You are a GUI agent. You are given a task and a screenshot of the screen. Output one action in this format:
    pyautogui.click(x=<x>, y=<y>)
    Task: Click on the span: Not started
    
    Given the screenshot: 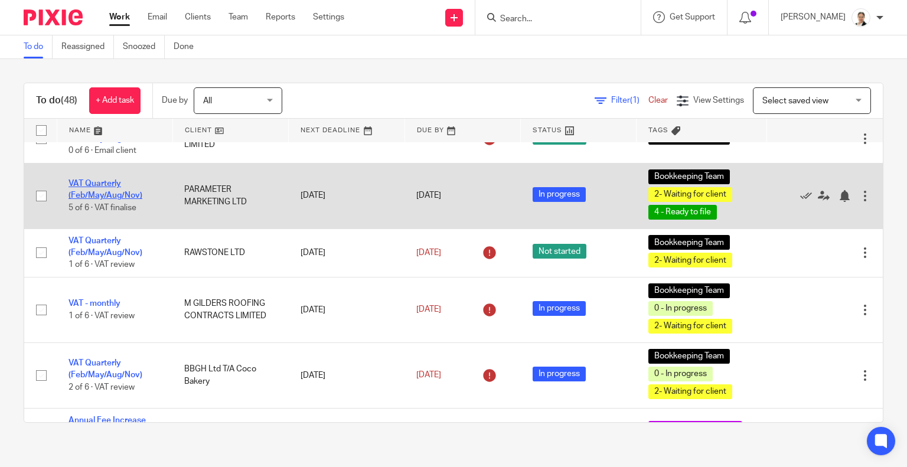 What is the action you would take?
    pyautogui.click(x=559, y=251)
    